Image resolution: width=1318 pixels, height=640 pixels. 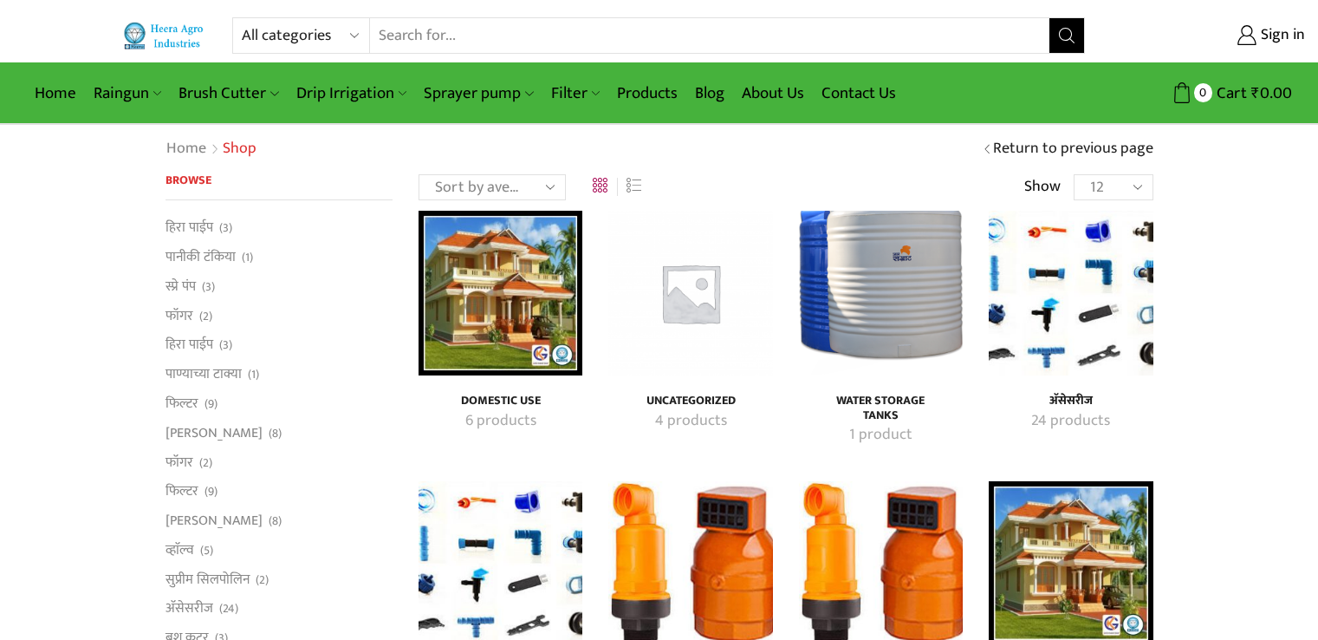 I want to click on a: व्हाॅल्व, so click(x=179, y=549).